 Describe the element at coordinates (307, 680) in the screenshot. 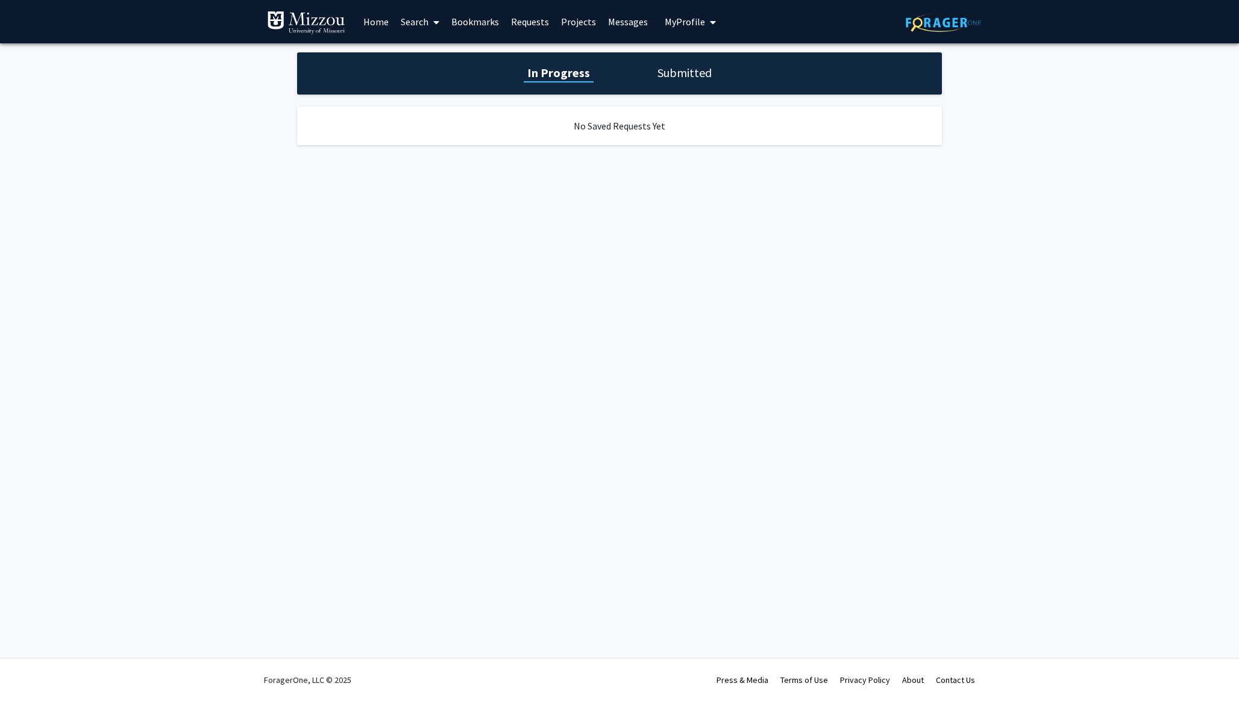

I see `div: ForagerOne, LLC © 2025` at that location.